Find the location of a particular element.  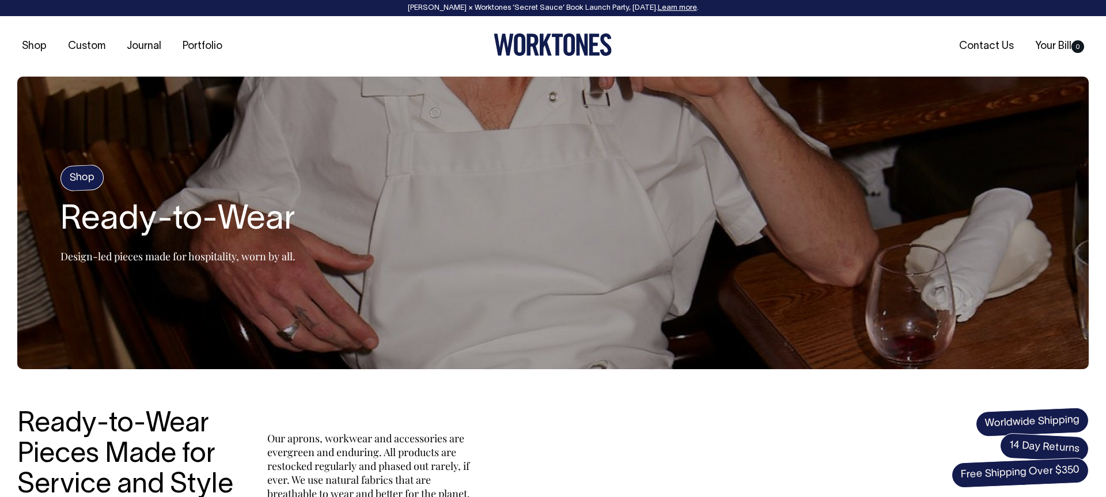

h4: Shop is located at coordinates (82, 178).